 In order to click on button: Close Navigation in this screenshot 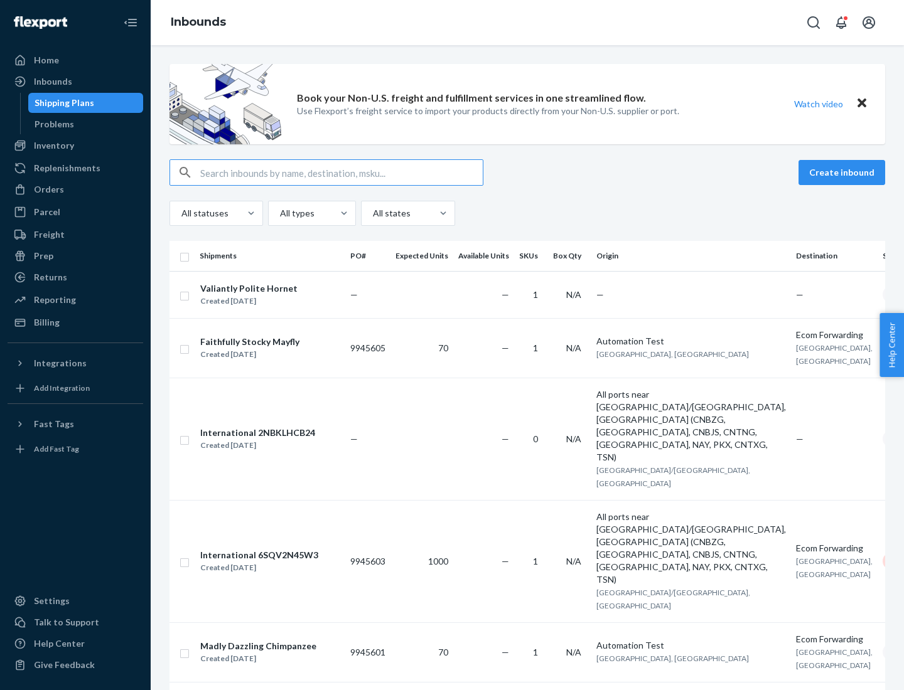, I will do `click(131, 23)`.